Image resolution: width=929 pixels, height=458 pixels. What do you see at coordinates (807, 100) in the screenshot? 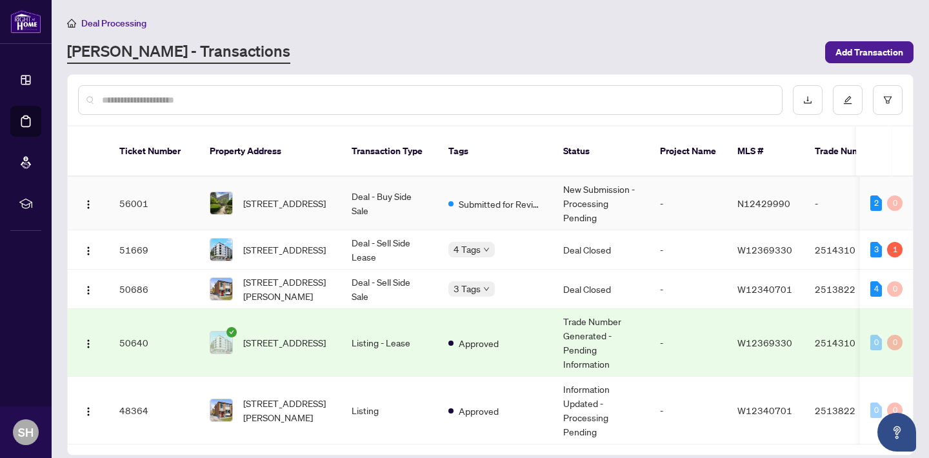
I see `button: download` at bounding box center [807, 100].